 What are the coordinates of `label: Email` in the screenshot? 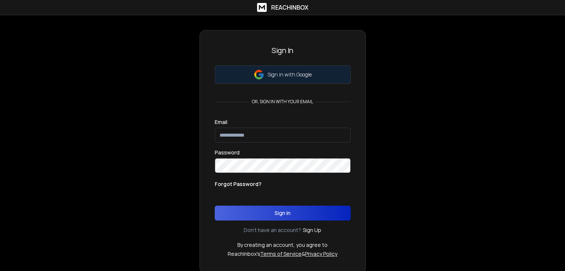 It's located at (221, 122).